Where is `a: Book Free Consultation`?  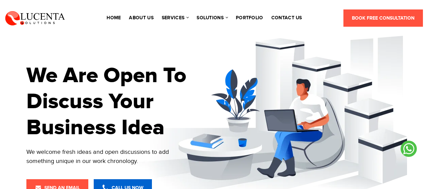
a: Book Free Consultation is located at coordinates (383, 18).